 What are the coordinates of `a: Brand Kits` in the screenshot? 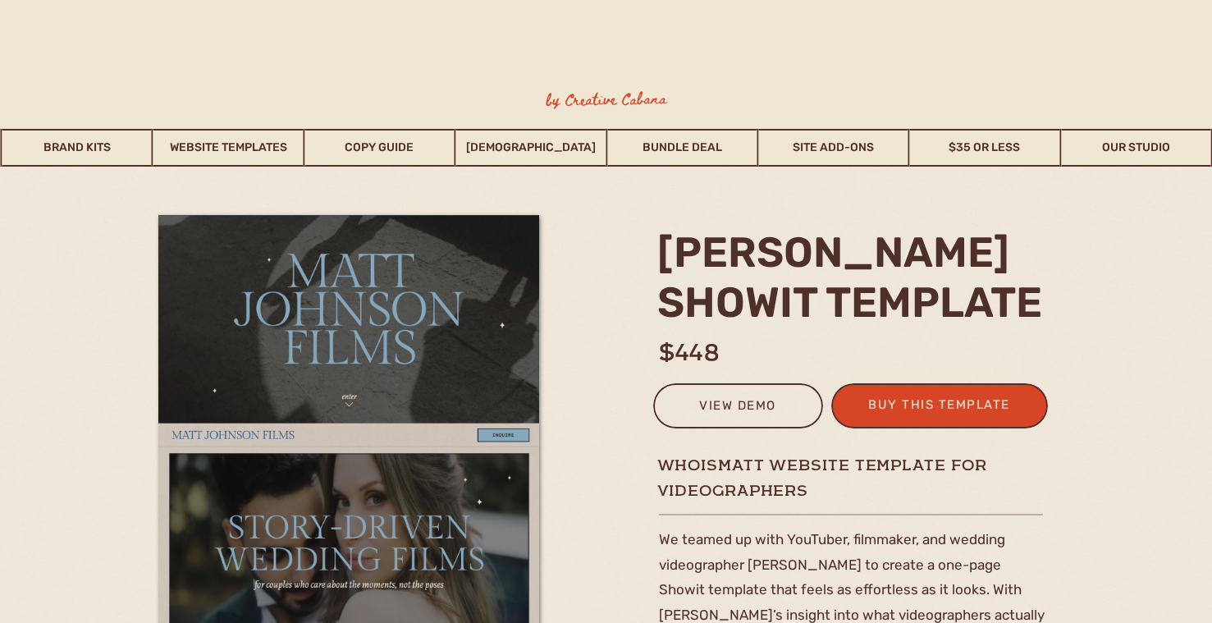 It's located at (77, 148).